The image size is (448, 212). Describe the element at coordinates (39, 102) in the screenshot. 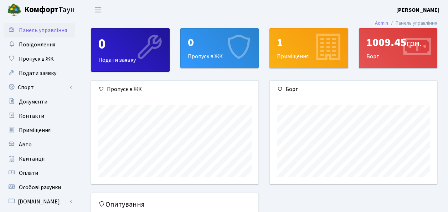

I see `a: Документи` at that location.